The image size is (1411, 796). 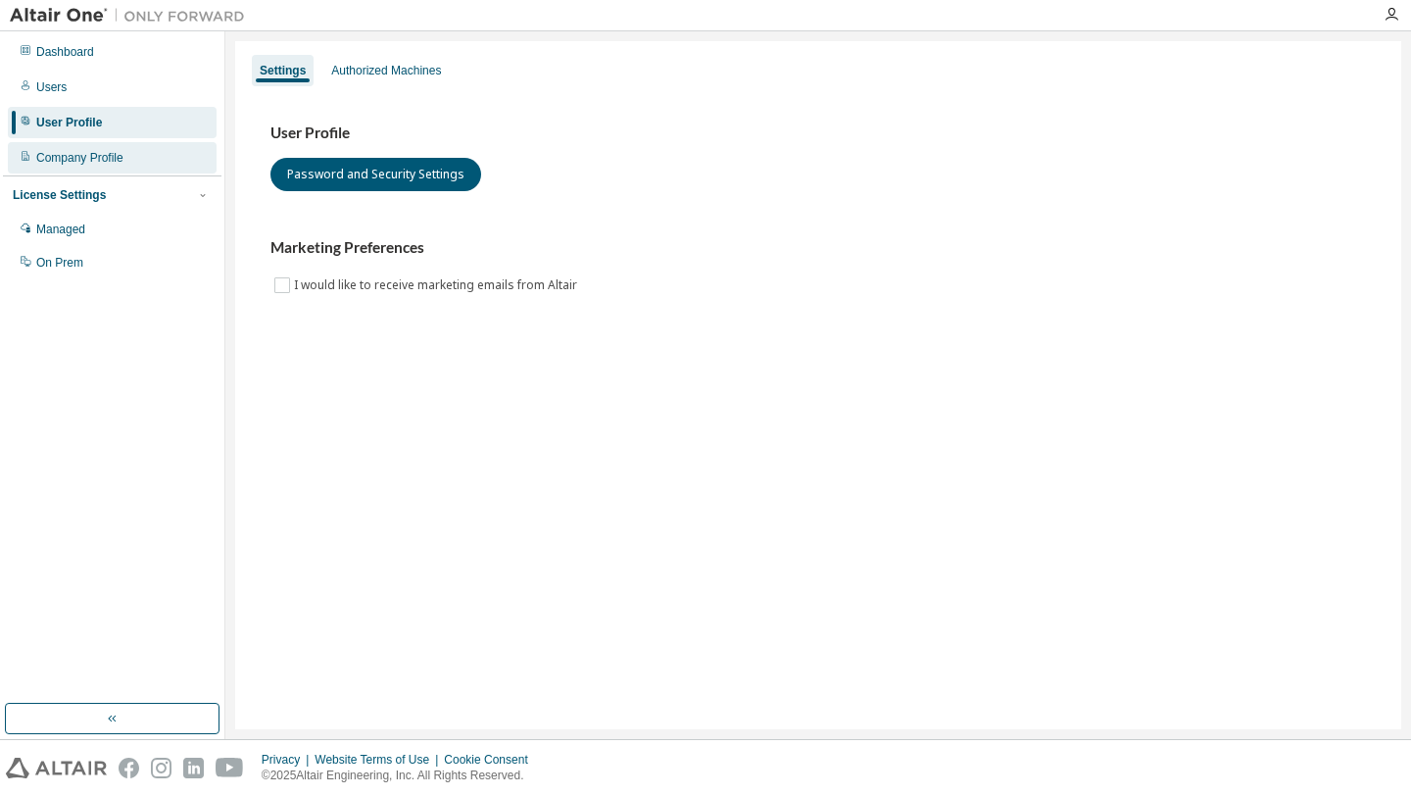 What do you see at coordinates (818, 133) in the screenshot?
I see `h3: User Profile` at bounding box center [818, 133].